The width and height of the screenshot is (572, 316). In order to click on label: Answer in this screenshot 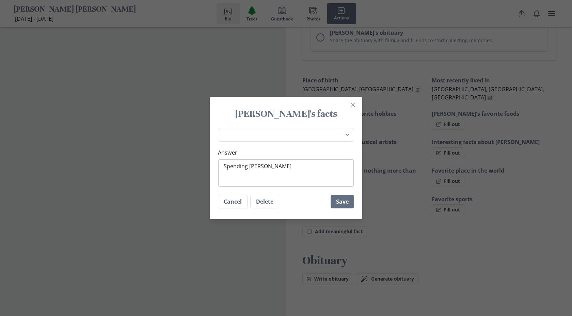, I will do `click(284, 153)`.